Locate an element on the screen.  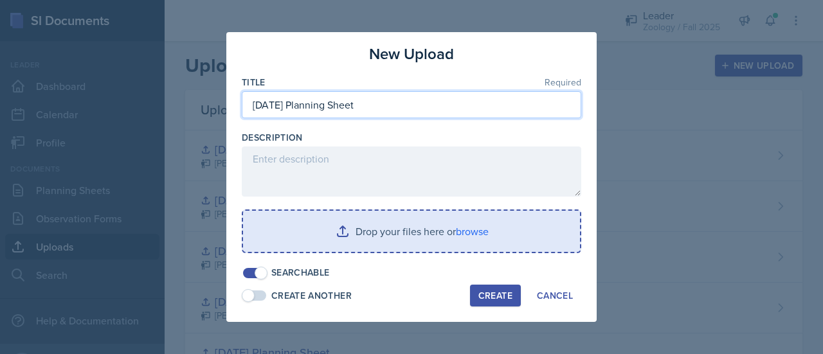
input: Enter title is located at coordinates (412, 105).